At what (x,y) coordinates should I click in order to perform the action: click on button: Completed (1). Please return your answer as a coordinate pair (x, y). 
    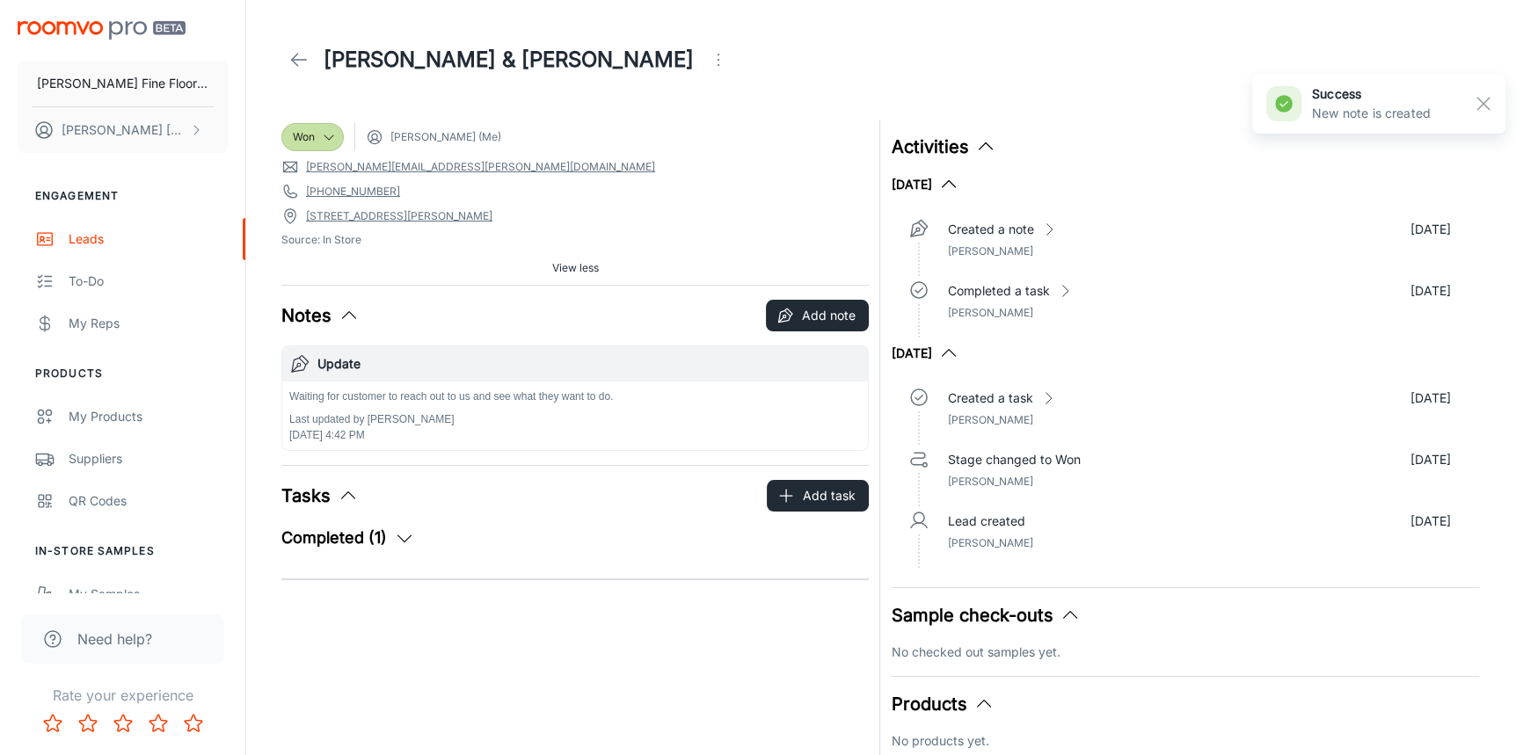
    Looking at the image, I should click on (348, 538).